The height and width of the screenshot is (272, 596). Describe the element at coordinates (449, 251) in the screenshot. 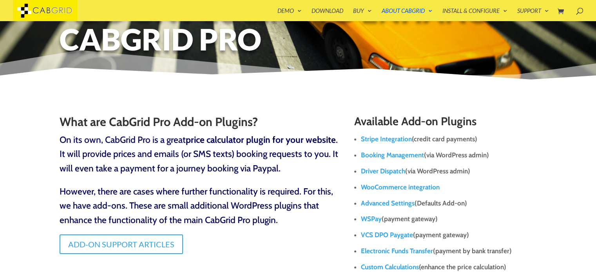

I see `li: (payment by bank transfer)` at that location.